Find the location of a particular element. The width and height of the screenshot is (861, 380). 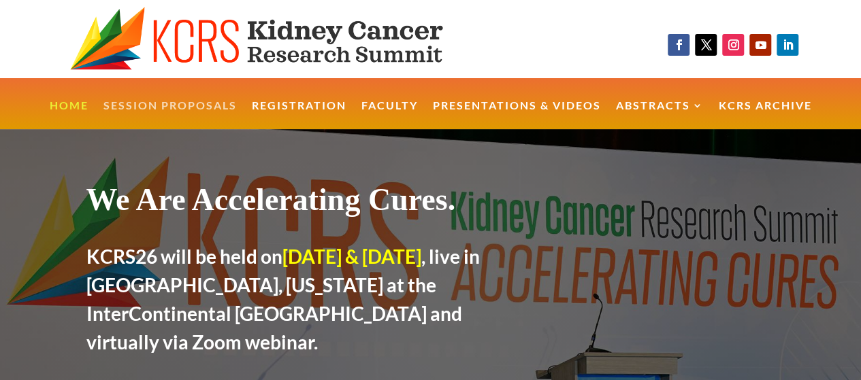

a: Faculty is located at coordinates (389, 115).